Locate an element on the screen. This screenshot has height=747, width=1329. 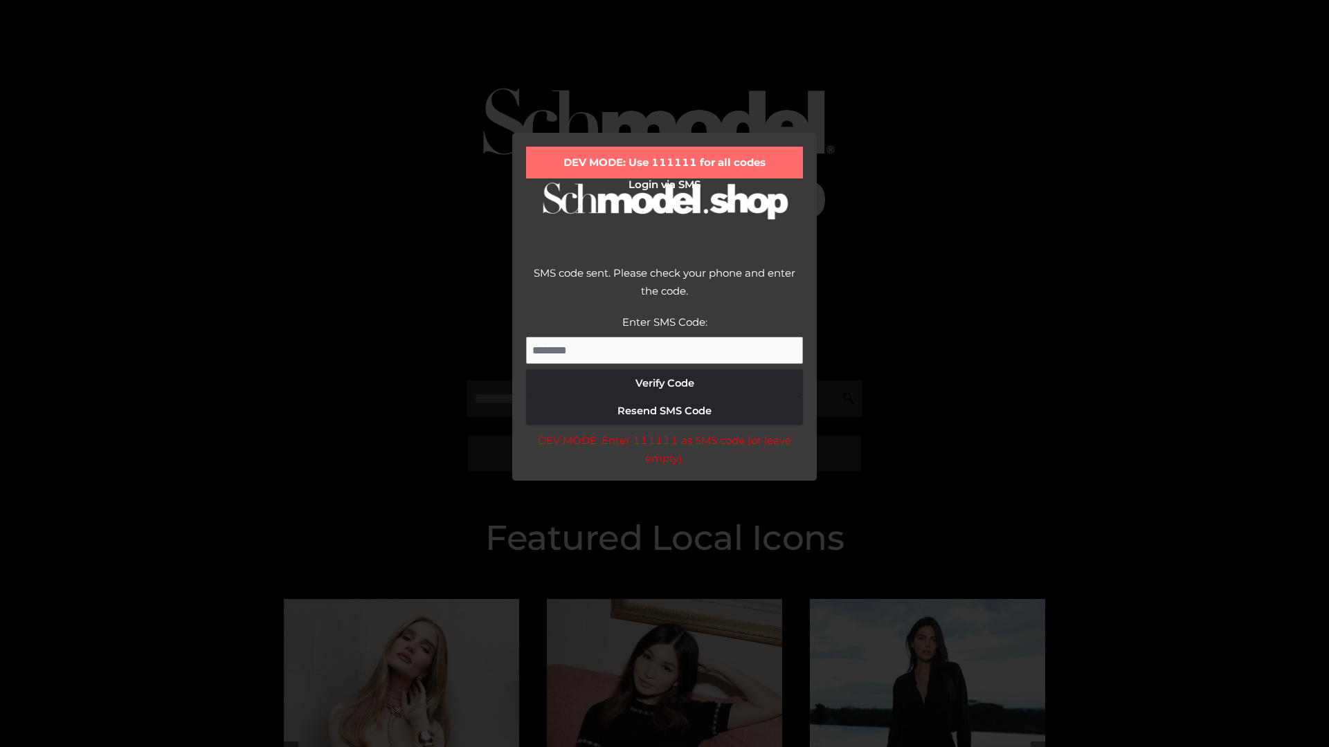
label: Enter SMS Code: is located at coordinates (664, 322).